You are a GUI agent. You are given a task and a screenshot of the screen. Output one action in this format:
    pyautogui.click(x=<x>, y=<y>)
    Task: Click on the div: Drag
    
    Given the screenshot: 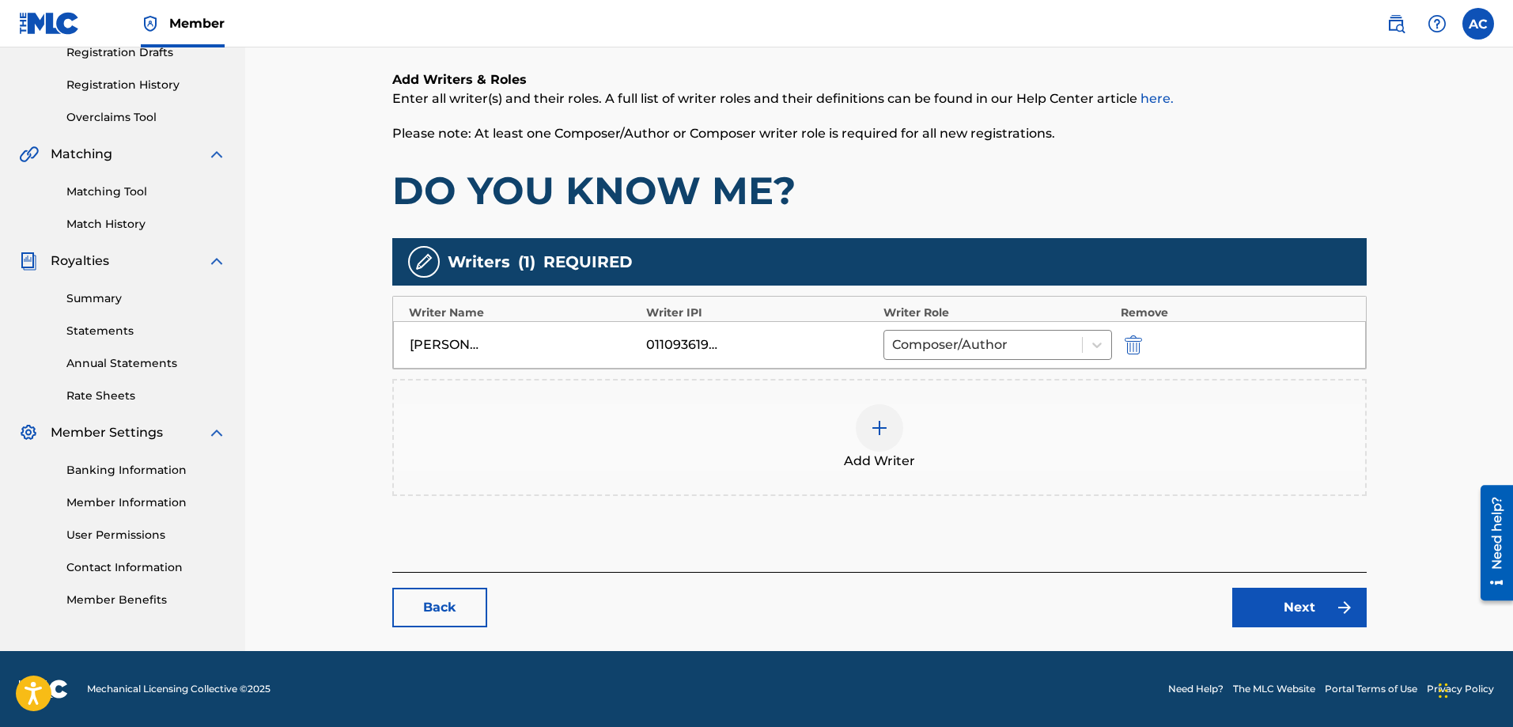 What is the action you would take?
    pyautogui.click(x=1443, y=690)
    